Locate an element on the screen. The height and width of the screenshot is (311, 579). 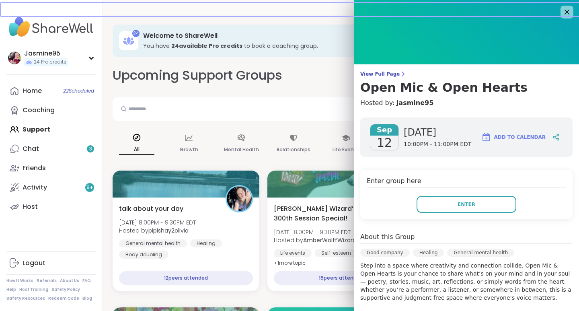
img: ShareWell Nav Logo is located at coordinates (51, 27).